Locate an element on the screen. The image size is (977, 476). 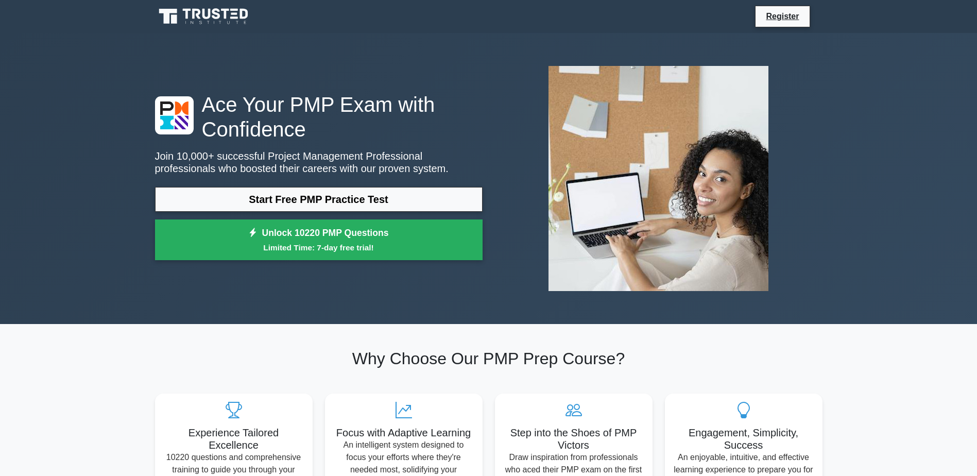
small: Limited Time: 7-day free trial! is located at coordinates (319, 247).